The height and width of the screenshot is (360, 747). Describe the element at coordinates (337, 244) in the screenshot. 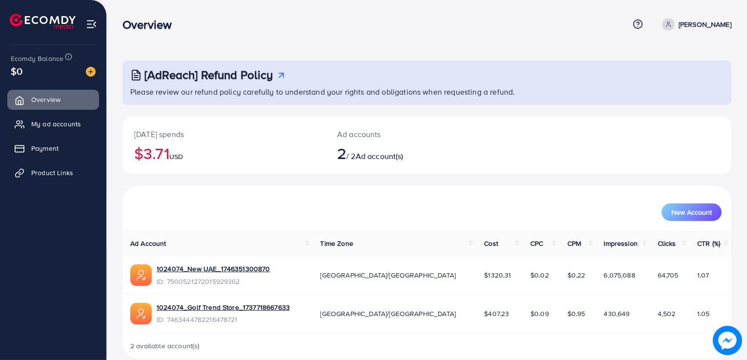

I see `span: Time Zone` at that location.